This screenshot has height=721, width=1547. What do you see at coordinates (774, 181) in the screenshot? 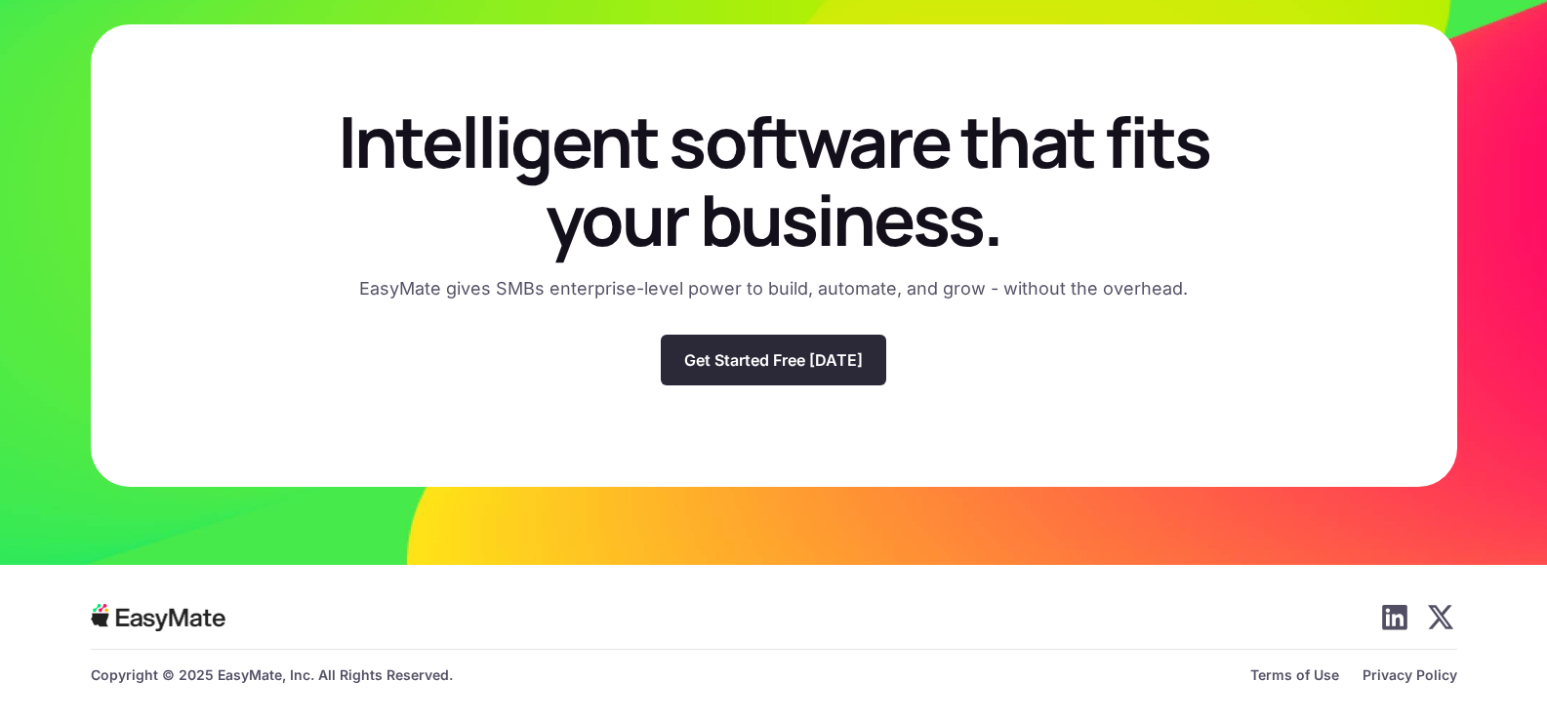
I see `p: Intelligent software that fits your business.` at bounding box center [774, 181].